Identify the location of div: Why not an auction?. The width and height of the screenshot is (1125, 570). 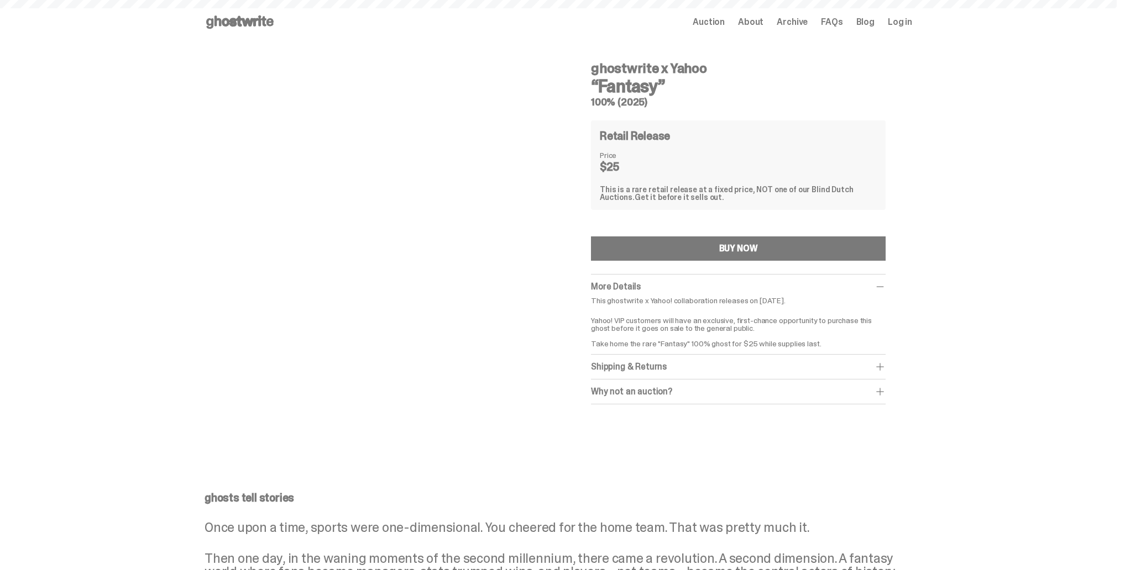
(738, 392).